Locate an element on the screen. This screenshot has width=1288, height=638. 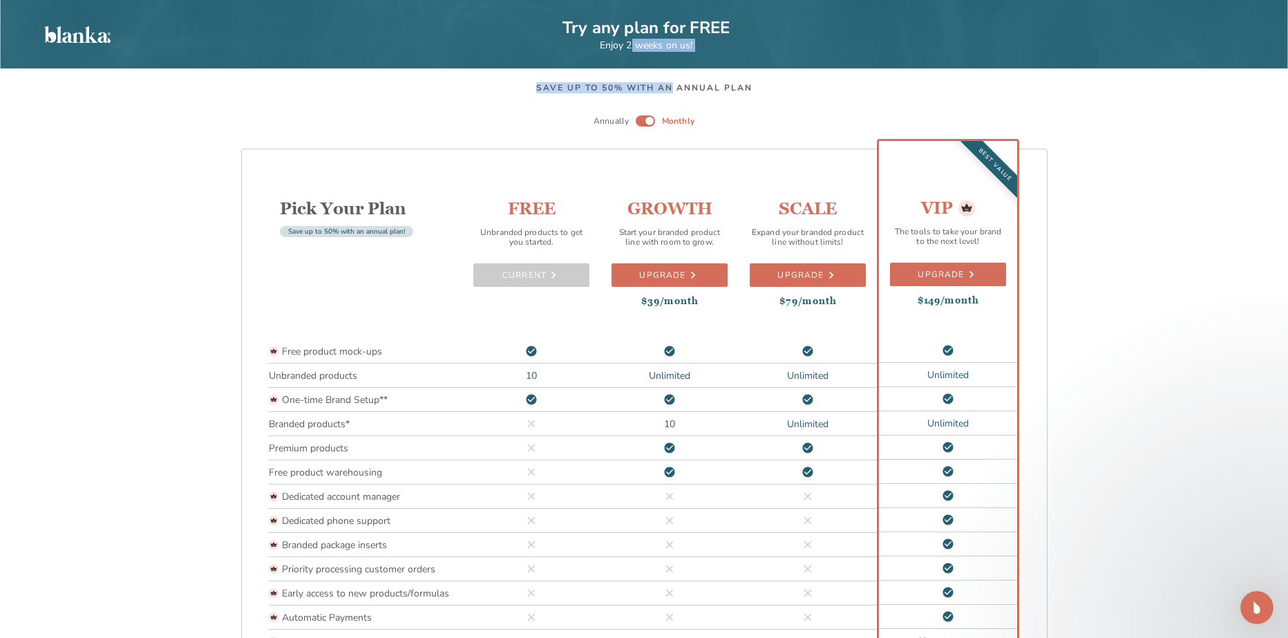
p: Expand your branded product line without limits! is located at coordinates (808, 241).